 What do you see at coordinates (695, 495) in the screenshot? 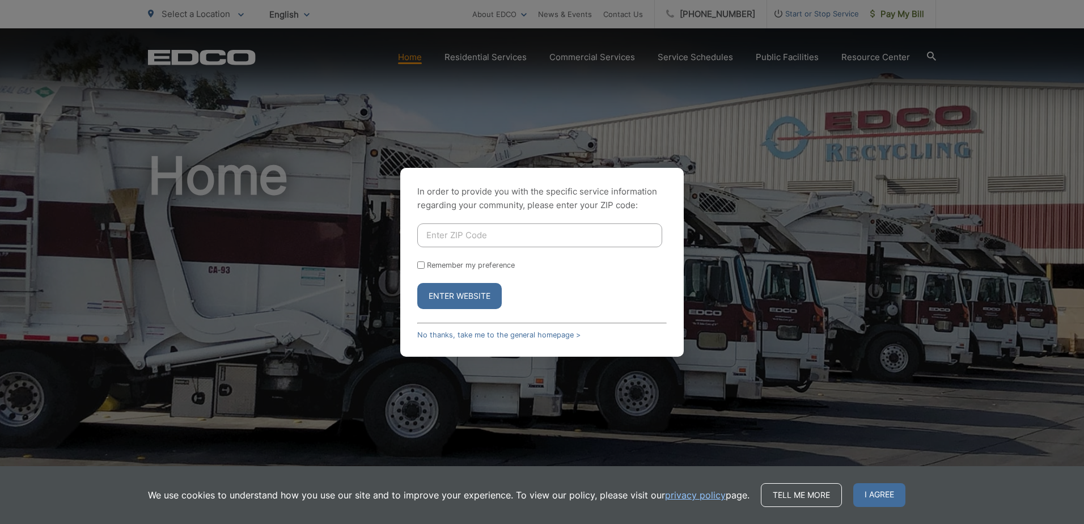
I see `a: privacy policy` at bounding box center [695, 495].